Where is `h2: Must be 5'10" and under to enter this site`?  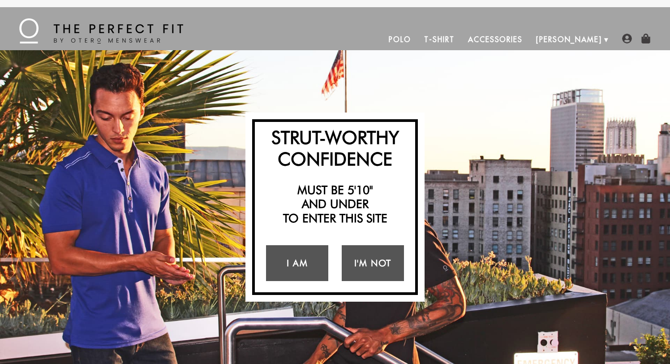 h2: Must be 5'10" and under to enter this site is located at coordinates (335, 204).